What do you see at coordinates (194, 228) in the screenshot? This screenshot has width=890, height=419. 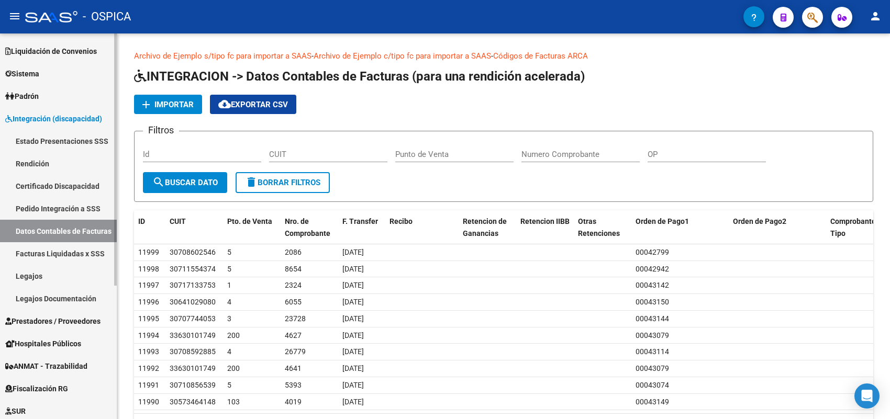 I see `datatable-header-cell: CUIT` at bounding box center [194, 228].